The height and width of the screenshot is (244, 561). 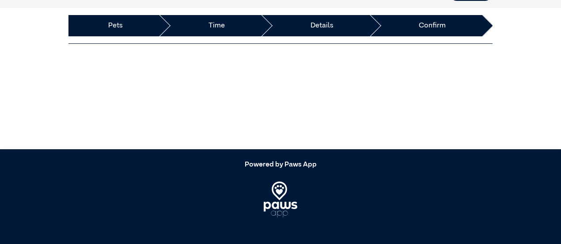 I want to click on a: Details, so click(x=322, y=26).